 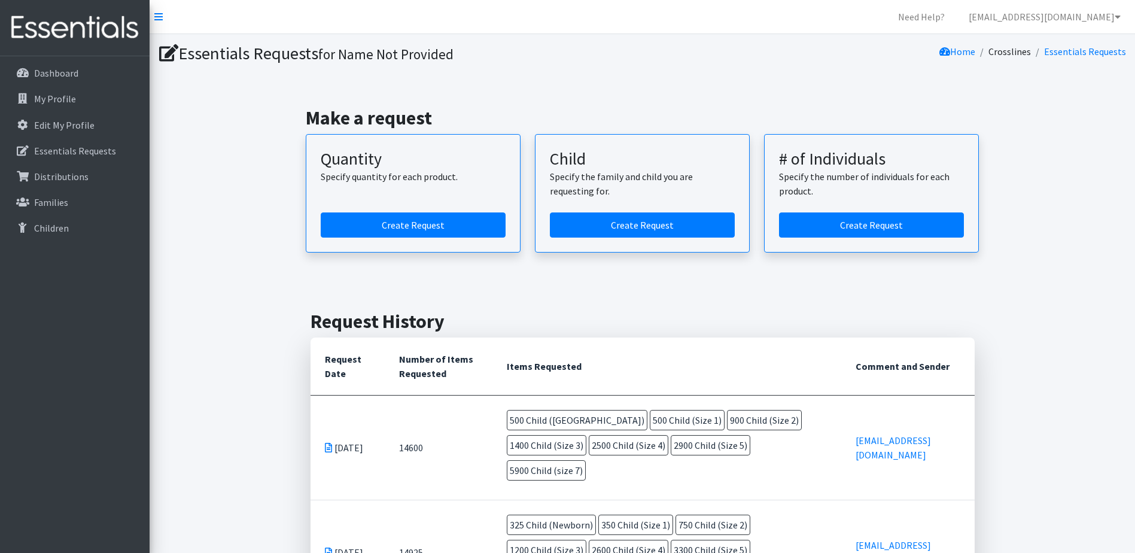 What do you see at coordinates (687, 420) in the screenshot?
I see `span: 500 Child (Size 1)` at bounding box center [687, 420].